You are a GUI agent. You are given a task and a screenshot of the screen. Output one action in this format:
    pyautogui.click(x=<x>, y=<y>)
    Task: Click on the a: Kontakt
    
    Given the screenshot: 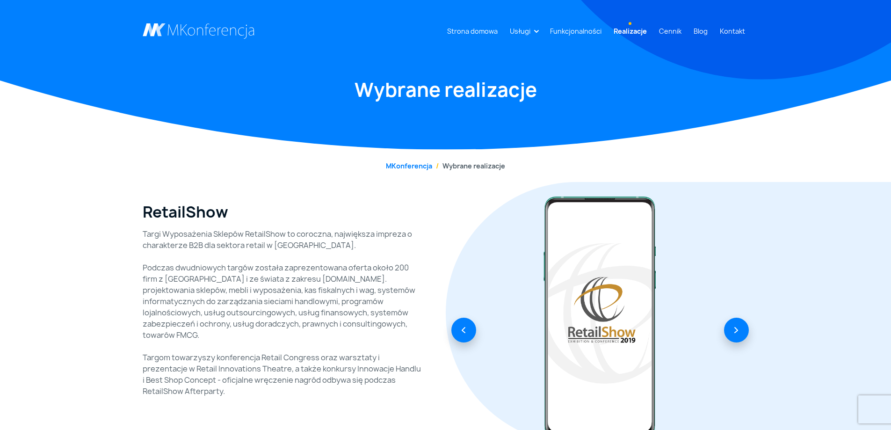 What is the action you would take?
    pyautogui.click(x=732, y=31)
    